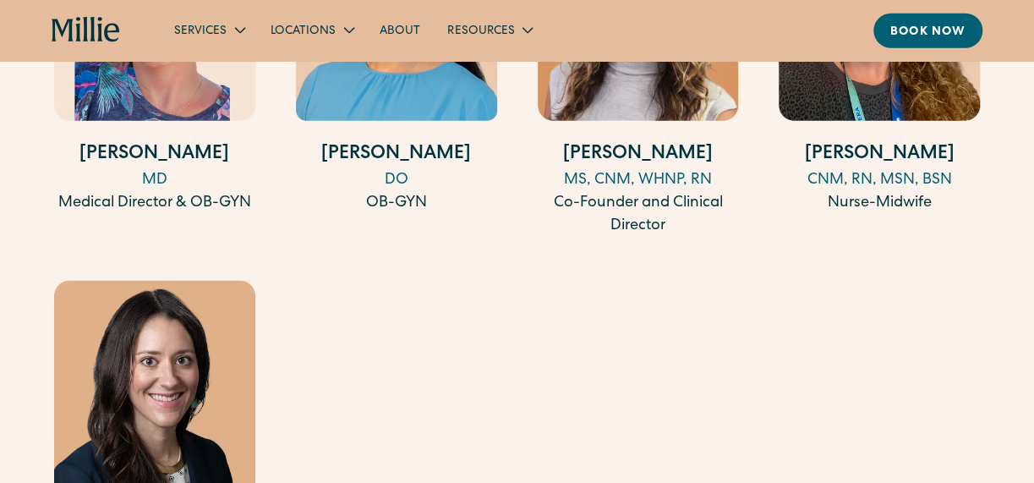 The image size is (1034, 483). I want to click on div: Co-Founder and Clinical Director, so click(638, 215).